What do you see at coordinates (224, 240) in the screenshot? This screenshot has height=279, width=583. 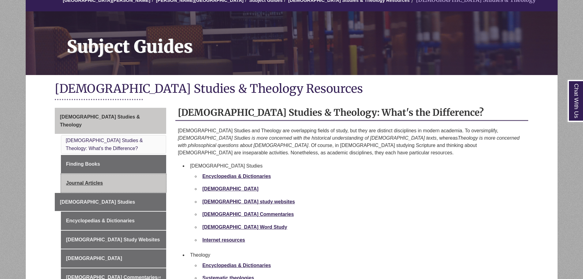 I see `a: Internet resources` at bounding box center [224, 240].